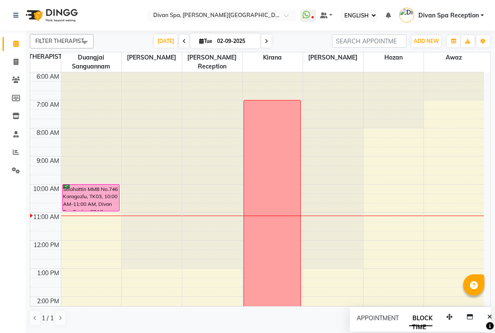 The width and height of the screenshot is (495, 333). What do you see at coordinates (91, 198) in the screenshot?
I see `div: Selahattin MMB No.746 Karagozlu, TK03, 10:00 AM-11:00 AM, Divan Spa Fusion 60 Mins` at bounding box center [91, 198].